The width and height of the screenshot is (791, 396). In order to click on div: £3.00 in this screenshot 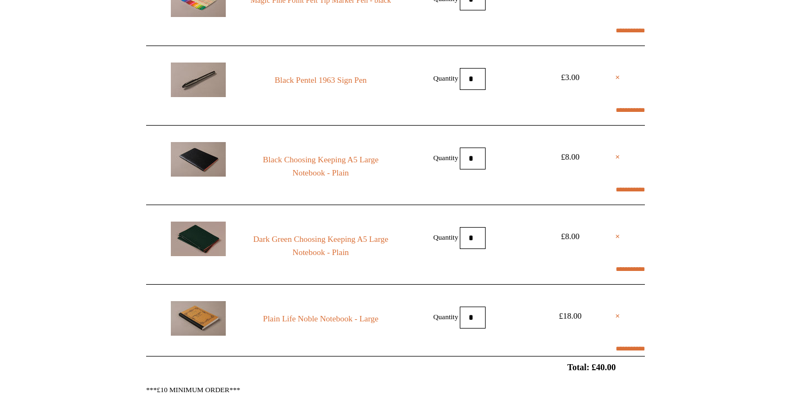, I will do `click(570, 77)`.